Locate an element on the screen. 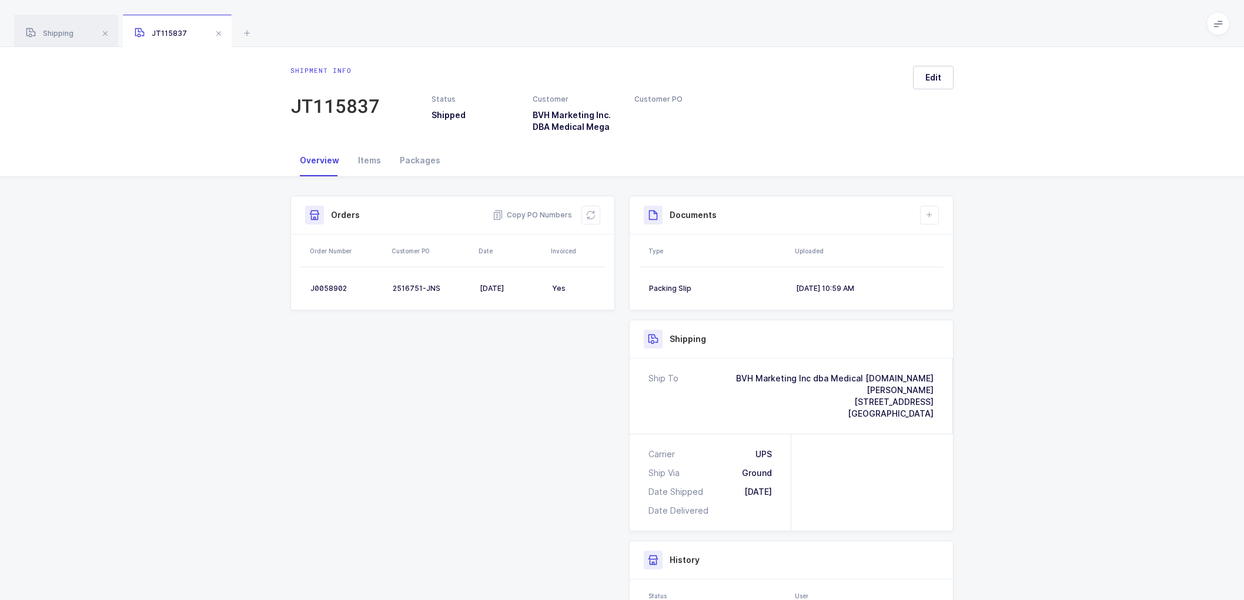 The width and height of the screenshot is (1244, 600). div: Date Delivered is located at coordinates (681, 511).